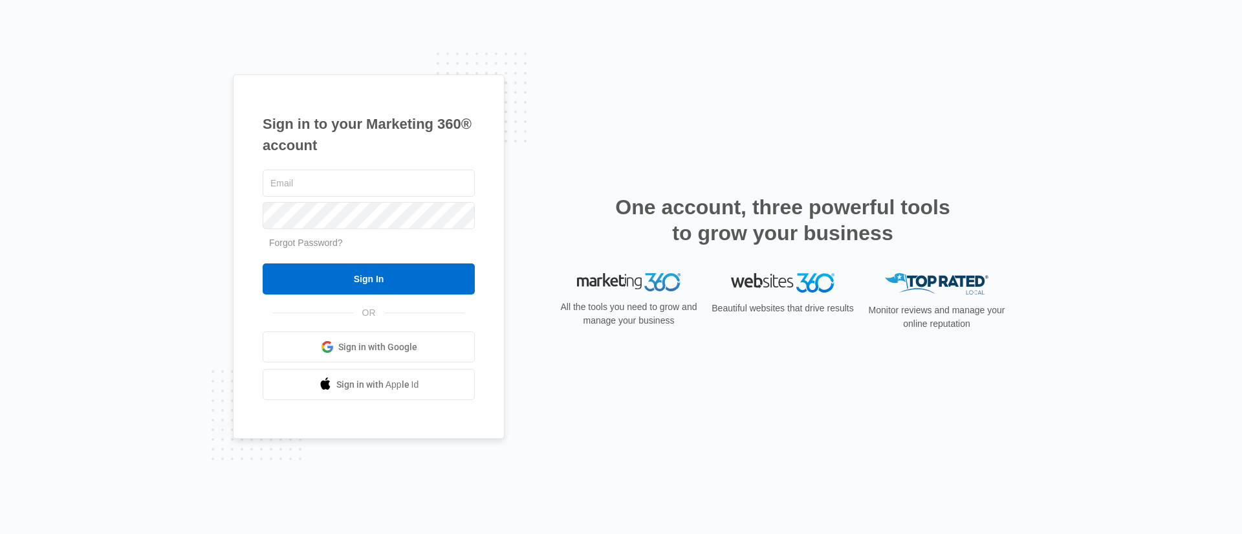 The width and height of the screenshot is (1242, 534). I want to click on img: Websites 360, so click(783, 282).